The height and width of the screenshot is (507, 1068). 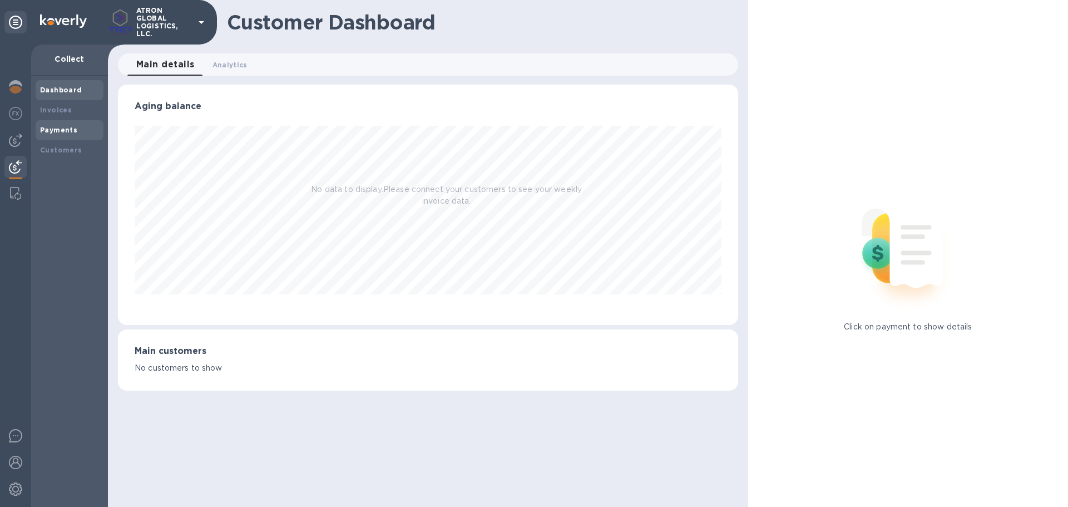 I want to click on img: Foreign exchange, so click(x=16, y=114).